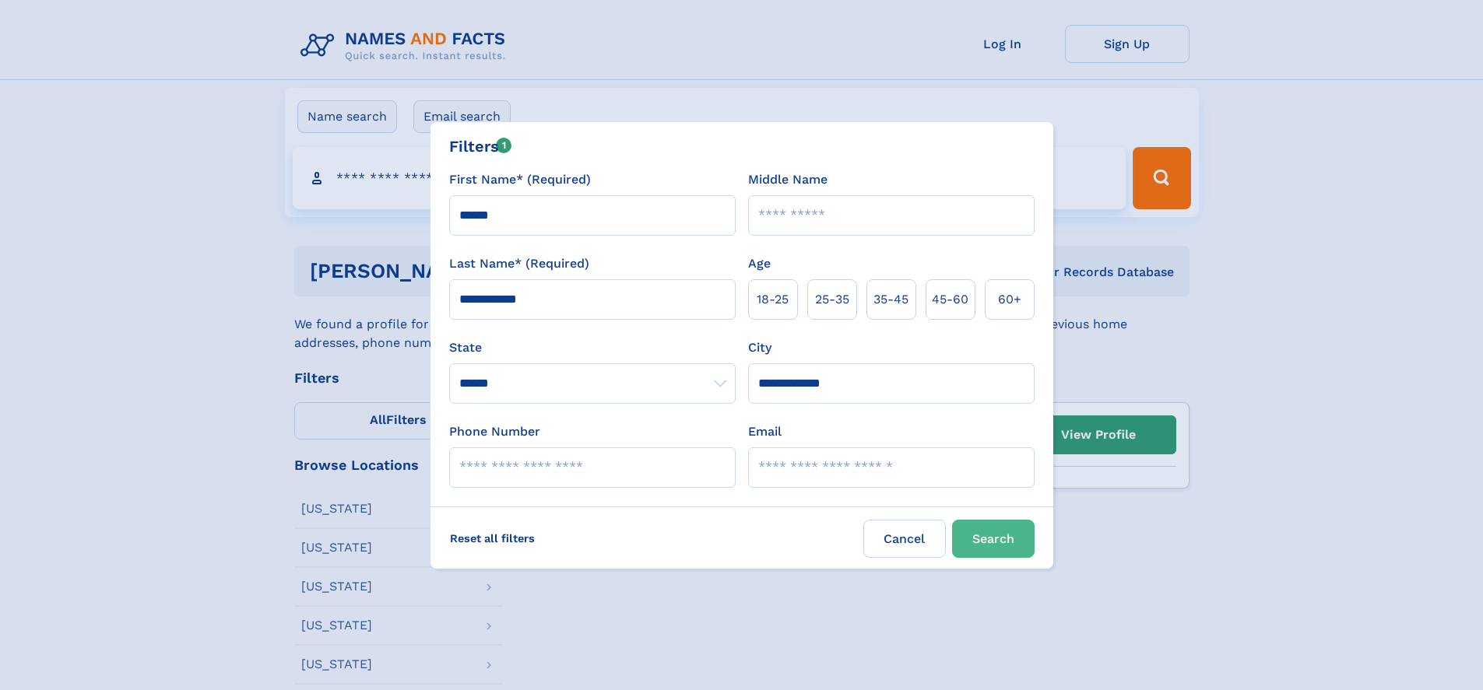  What do you see at coordinates (494, 432) in the screenshot?
I see `label: Phone Number` at bounding box center [494, 432].